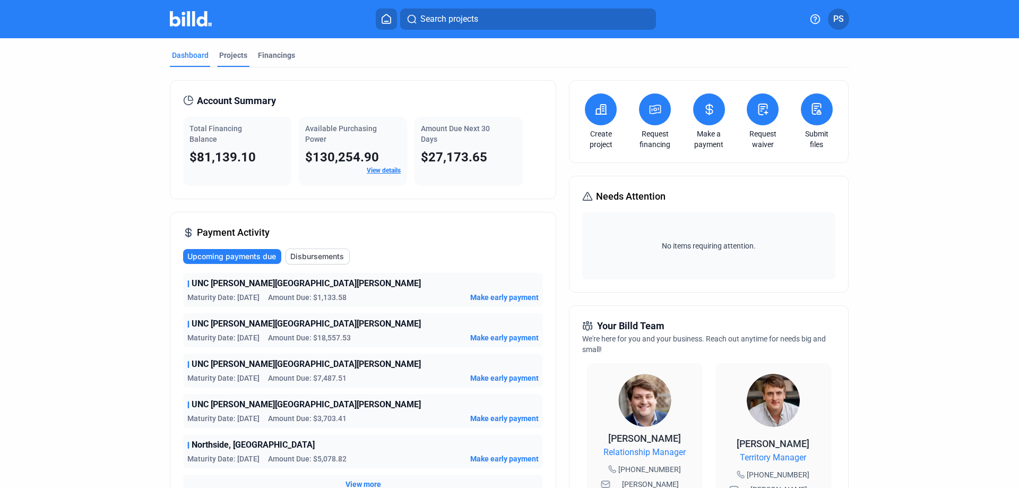 Image resolution: width=1019 pixels, height=488 pixels. What do you see at coordinates (231, 256) in the screenshot?
I see `span: Upcoming payments due` at bounding box center [231, 256].